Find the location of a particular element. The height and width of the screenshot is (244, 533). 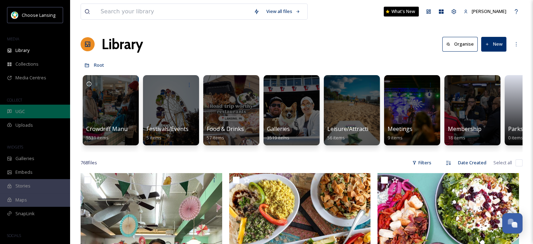

span: Membership is located at coordinates (465, 129).